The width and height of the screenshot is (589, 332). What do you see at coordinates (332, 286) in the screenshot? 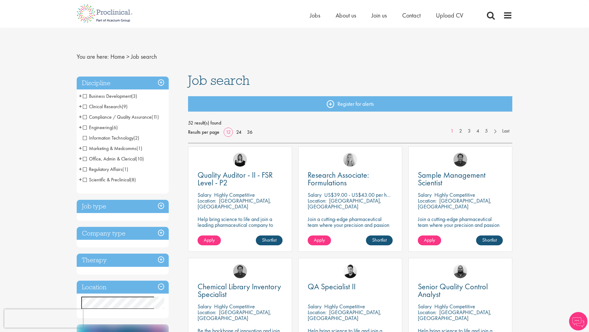
I see `span: QA Specialist II` at bounding box center [332, 286].